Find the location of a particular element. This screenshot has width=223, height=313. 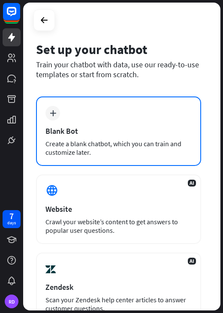

div: Create a blank chatbot, which you can train and customize later. is located at coordinates (118, 148).